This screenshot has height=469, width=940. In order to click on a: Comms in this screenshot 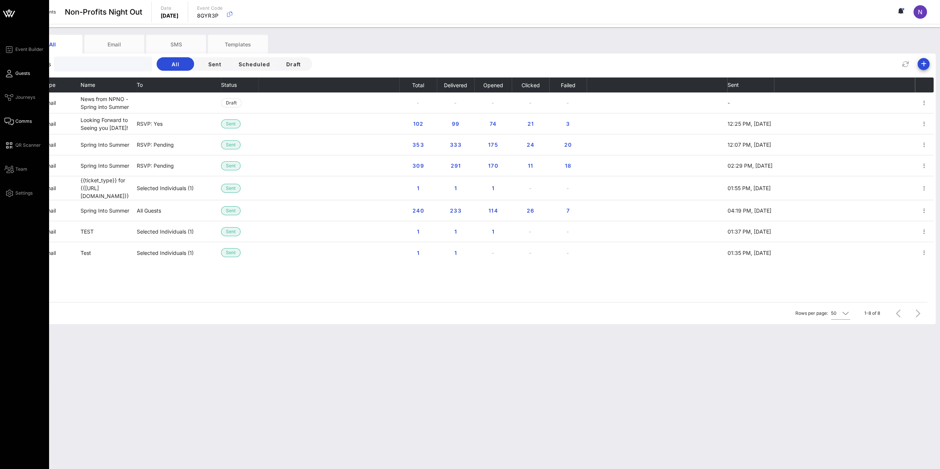, I will do `click(18, 121)`.